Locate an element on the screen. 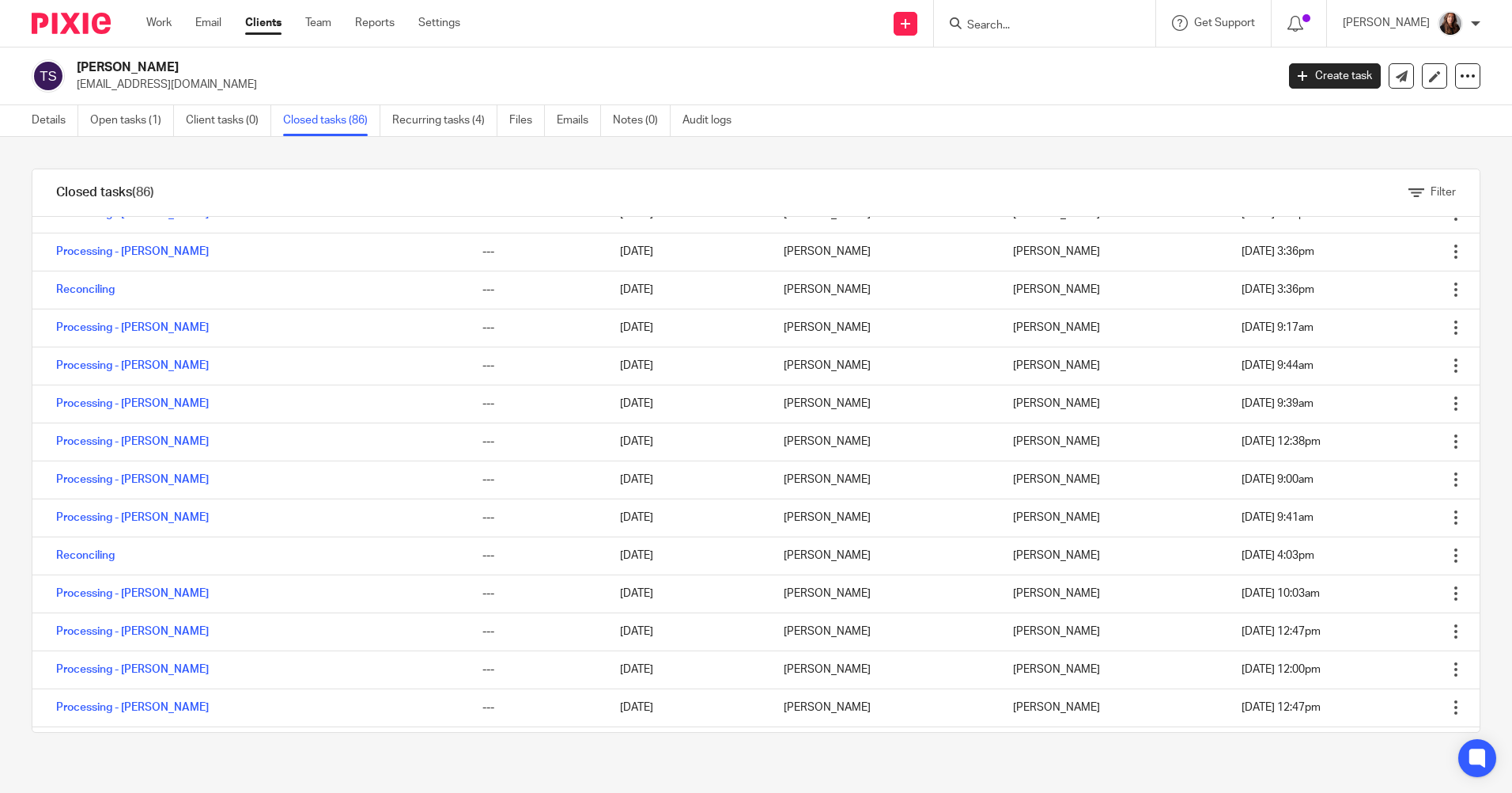 This screenshot has height=793, width=1512. span: Get Support is located at coordinates (1223, 23).